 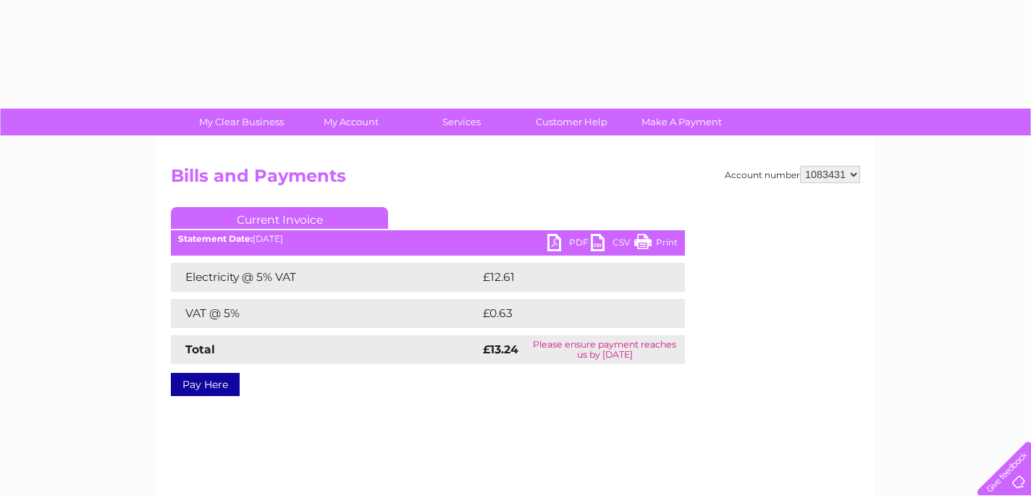 What do you see at coordinates (215, 238) in the screenshot?
I see `b: Statement Date:` at bounding box center [215, 238].